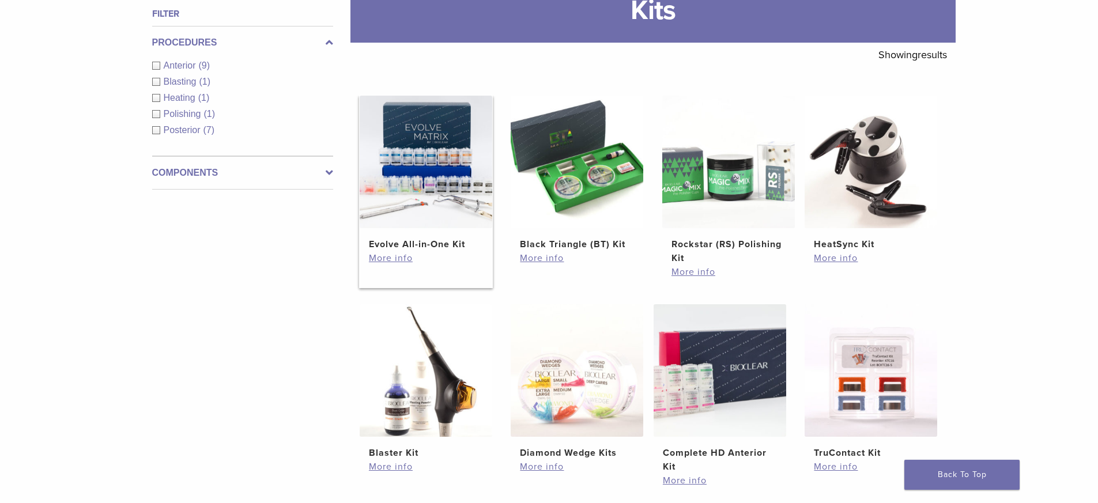 This screenshot has width=1098, height=503. What do you see at coordinates (426, 173) in the screenshot?
I see `a: Evolve All-in-One KitEvolve All-in-One Kit` at bounding box center [426, 173].